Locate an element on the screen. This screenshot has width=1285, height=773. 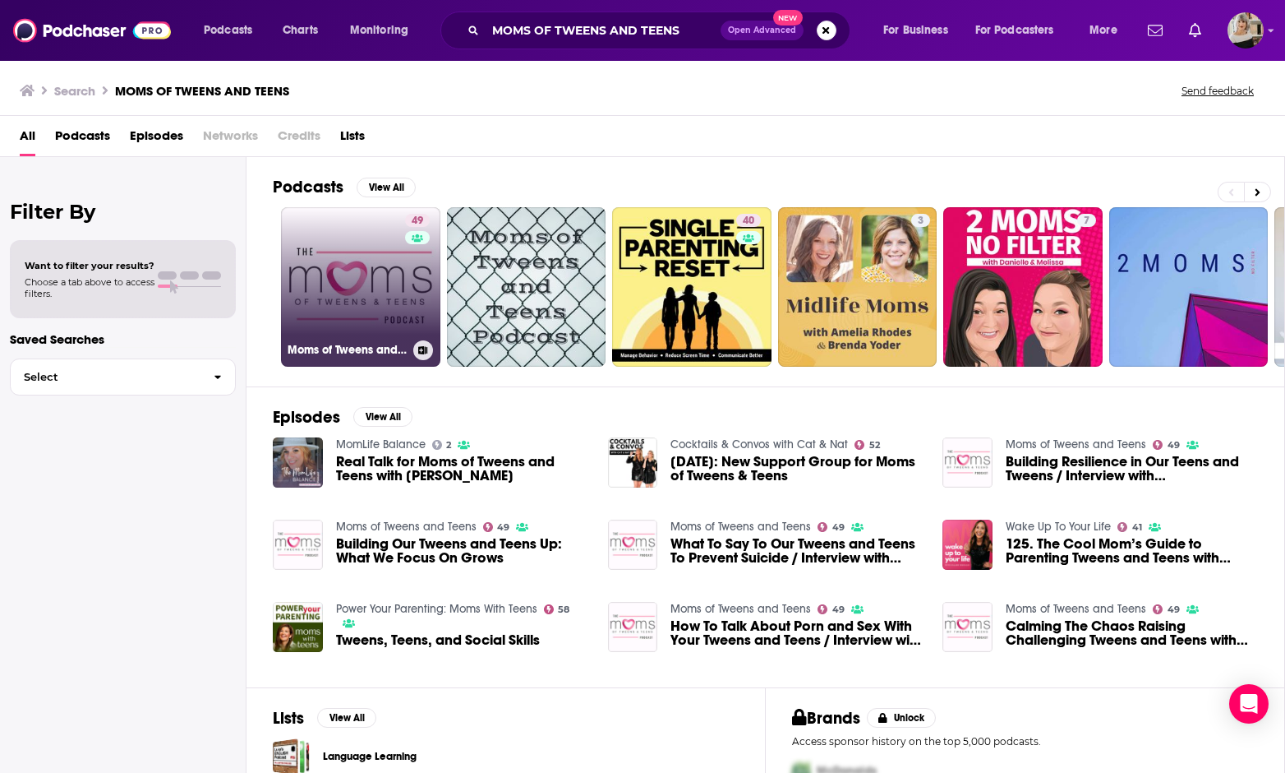
h2: Filter By is located at coordinates (122, 211).